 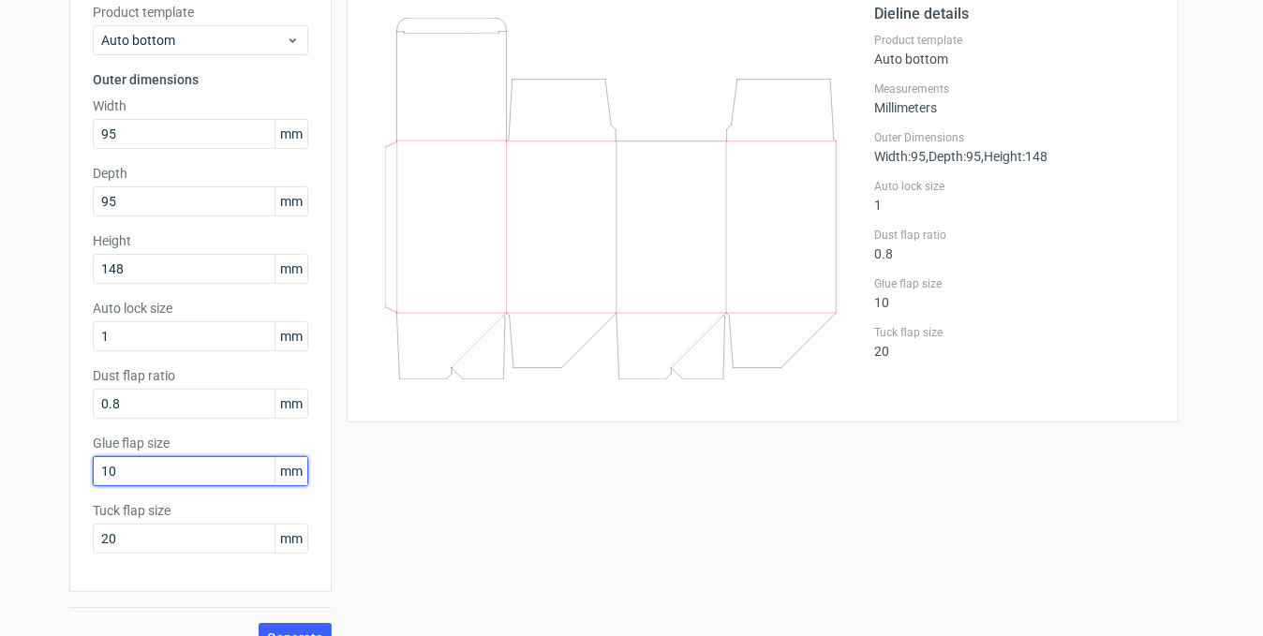 What do you see at coordinates (1015, 138) in the screenshot?
I see `label: Outer Dimensions` at bounding box center [1015, 138].